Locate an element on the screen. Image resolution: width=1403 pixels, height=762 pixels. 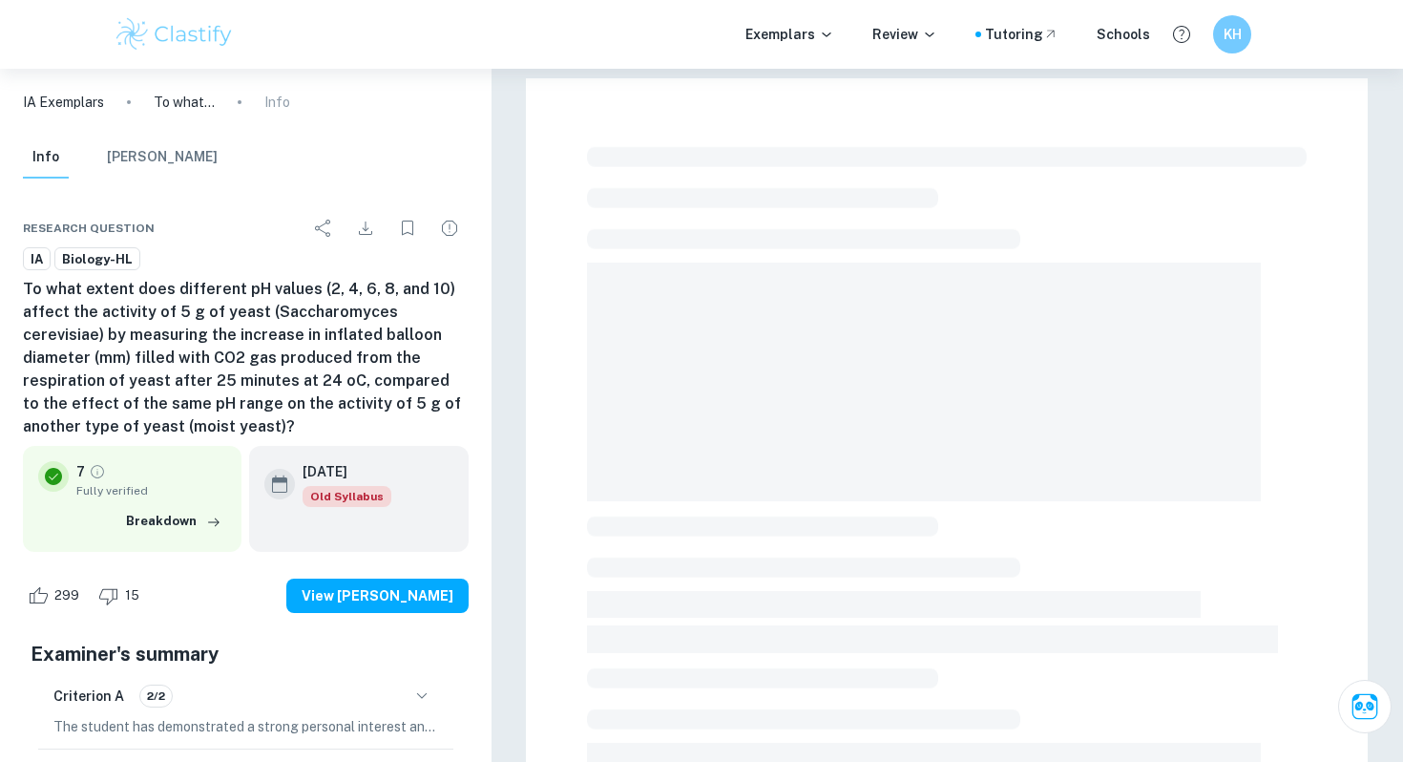
a: IA is located at coordinates (36, 259).